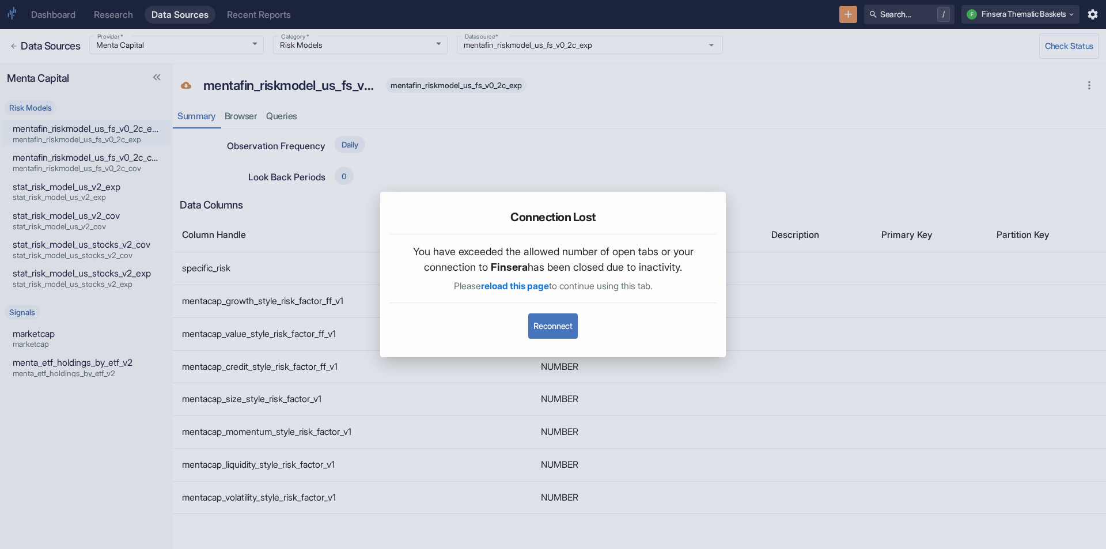  I want to click on p: Please to continue using this tab., so click(553, 286).